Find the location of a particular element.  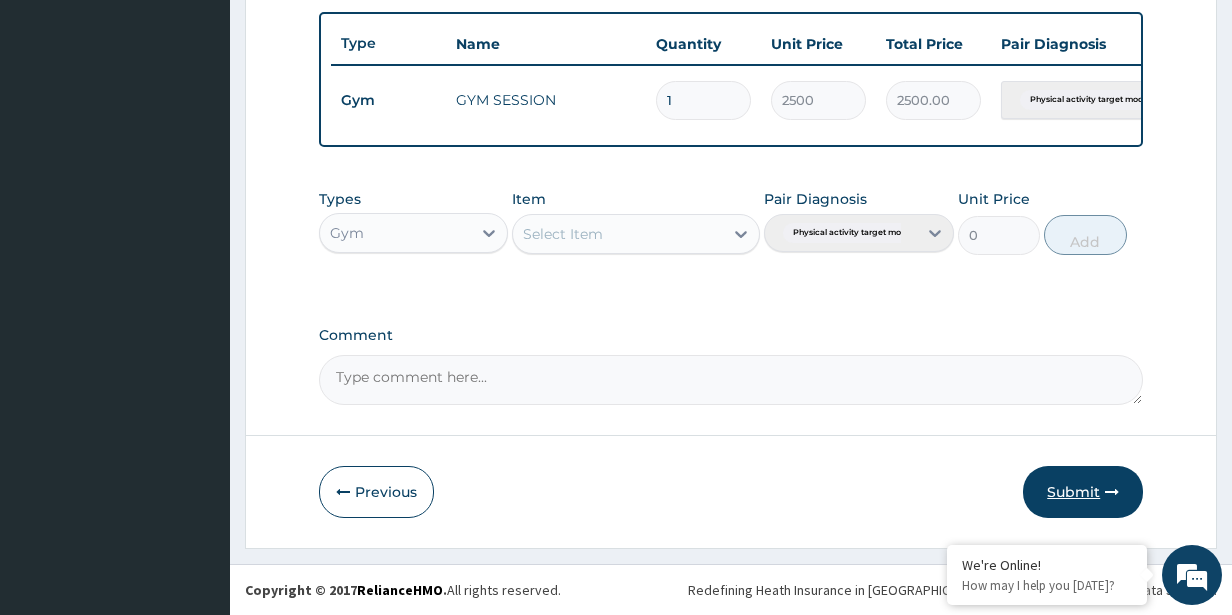

th: Name is located at coordinates (546, 44).